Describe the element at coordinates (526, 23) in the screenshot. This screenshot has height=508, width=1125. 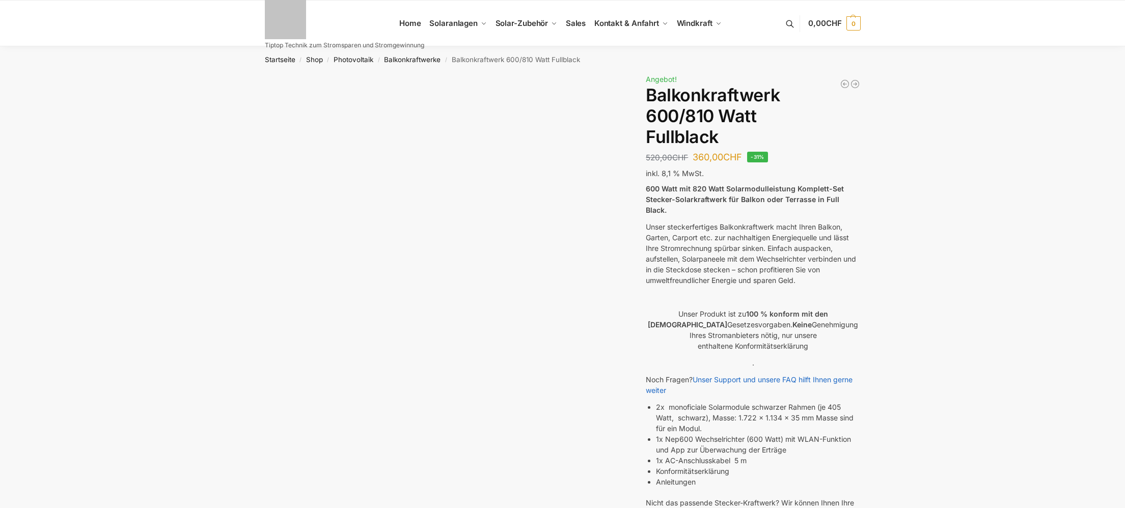
I see `a: Solar-Zubehör` at that location.